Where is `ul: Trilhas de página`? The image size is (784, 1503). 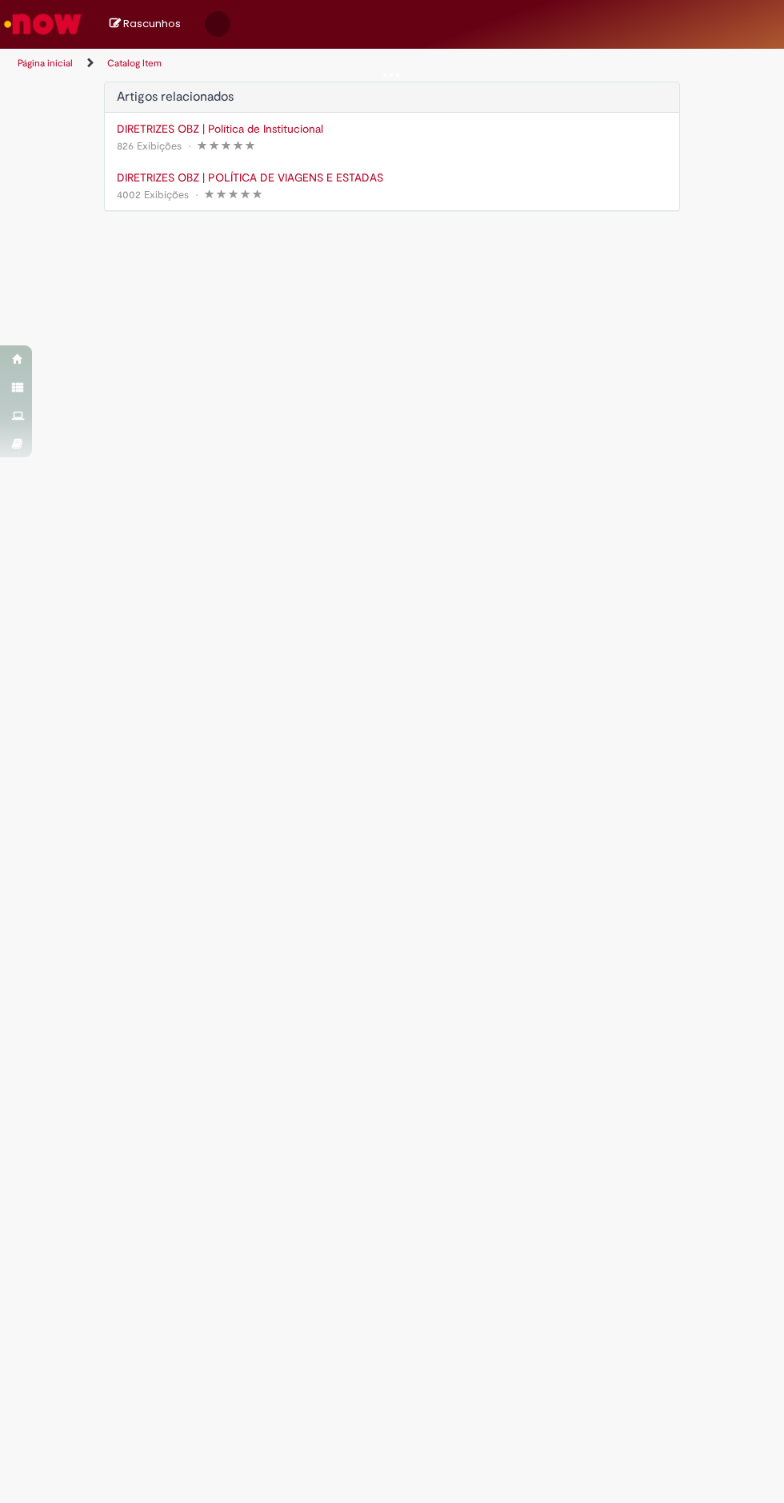 ul: Trilhas de página is located at coordinates (196, 63).